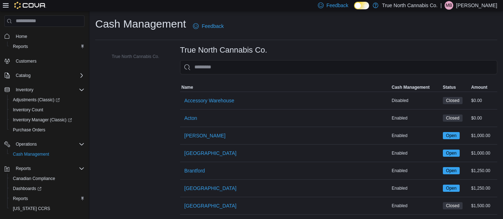 Image resolution: width=503 pixels, height=219 pixels. What do you see at coordinates (135, 57) in the screenshot?
I see `span: True North Cannabis Co.` at bounding box center [135, 57].